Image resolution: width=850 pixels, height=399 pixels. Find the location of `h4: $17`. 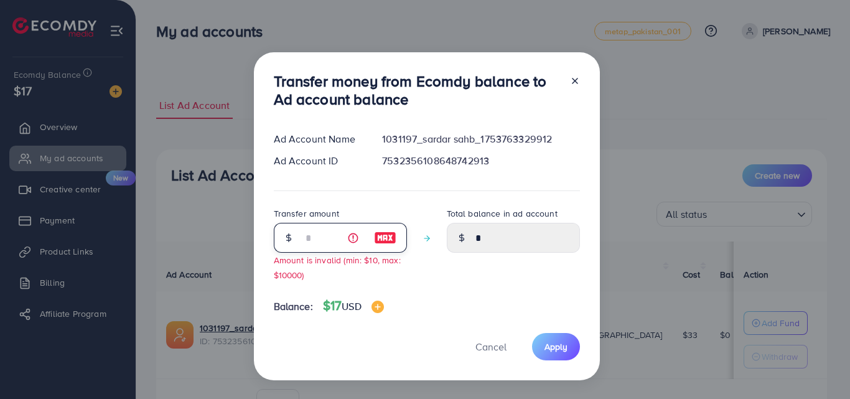

h4: $17 is located at coordinates (353, 306).